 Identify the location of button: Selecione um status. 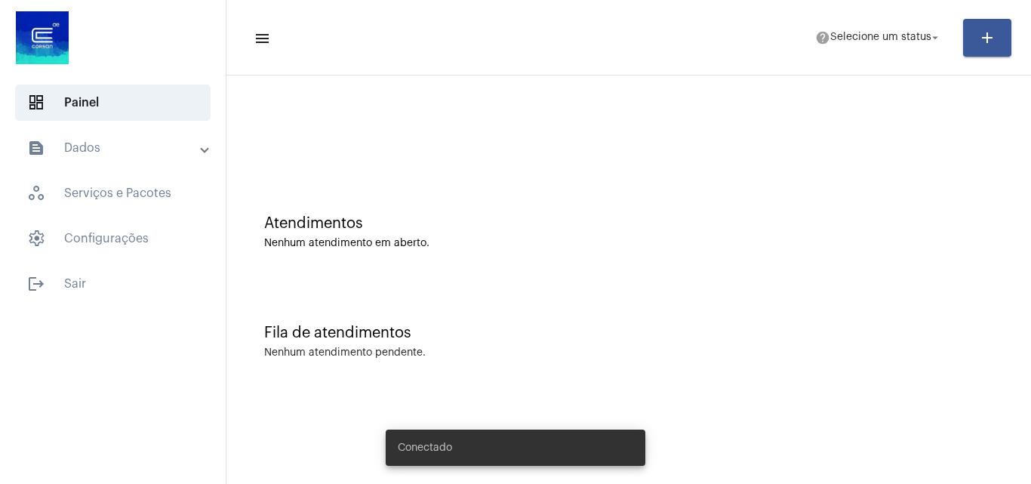
(879, 38).